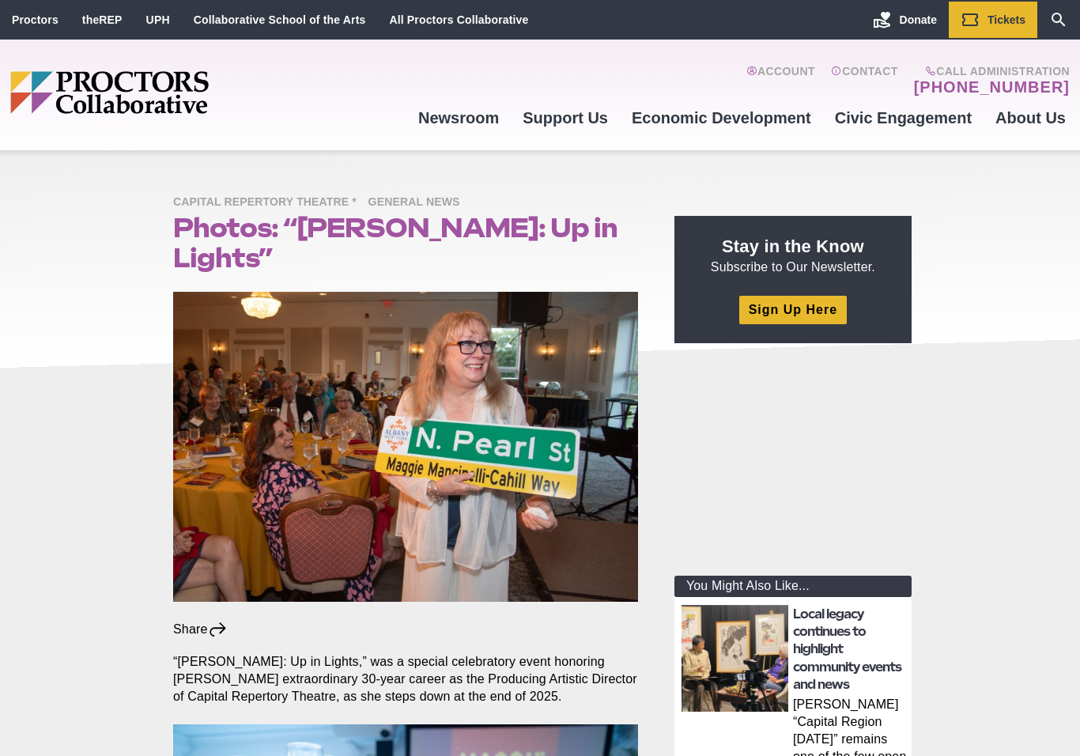 The image size is (1080, 756). What do you see at coordinates (459, 118) in the screenshot?
I see `a: Newsroom` at bounding box center [459, 118].